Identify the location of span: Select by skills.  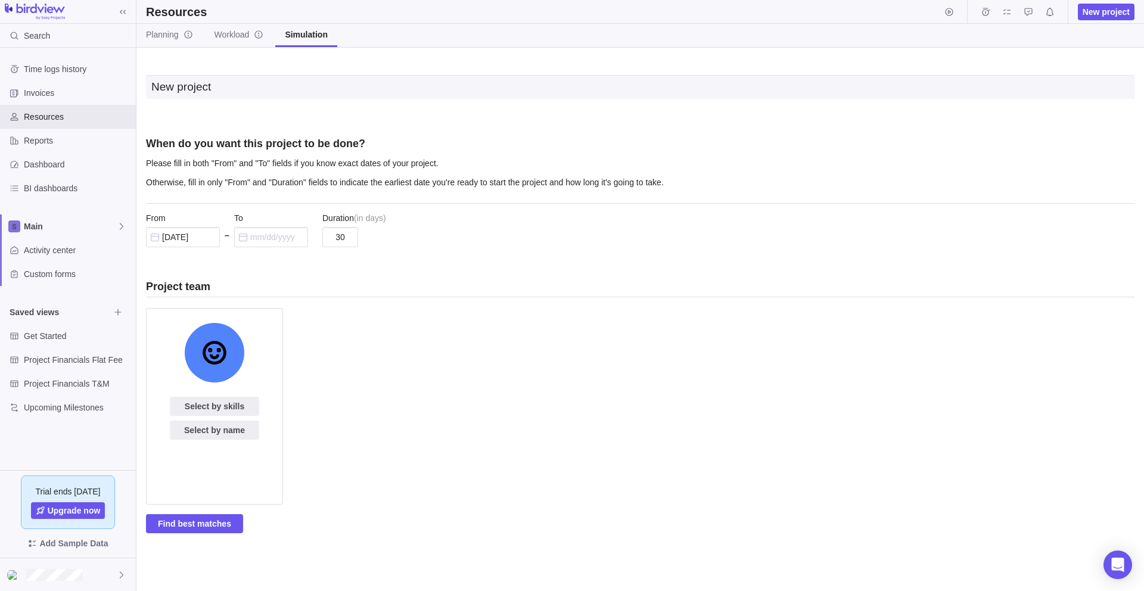
(215, 406).